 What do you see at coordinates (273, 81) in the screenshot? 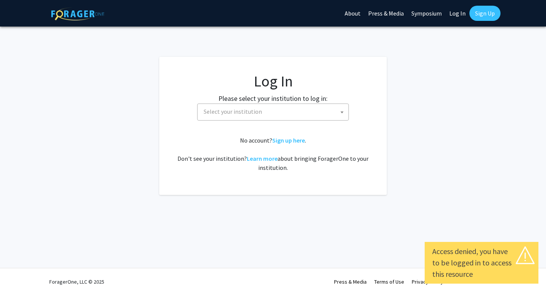
I see `h1: Log In` at bounding box center [273, 81].